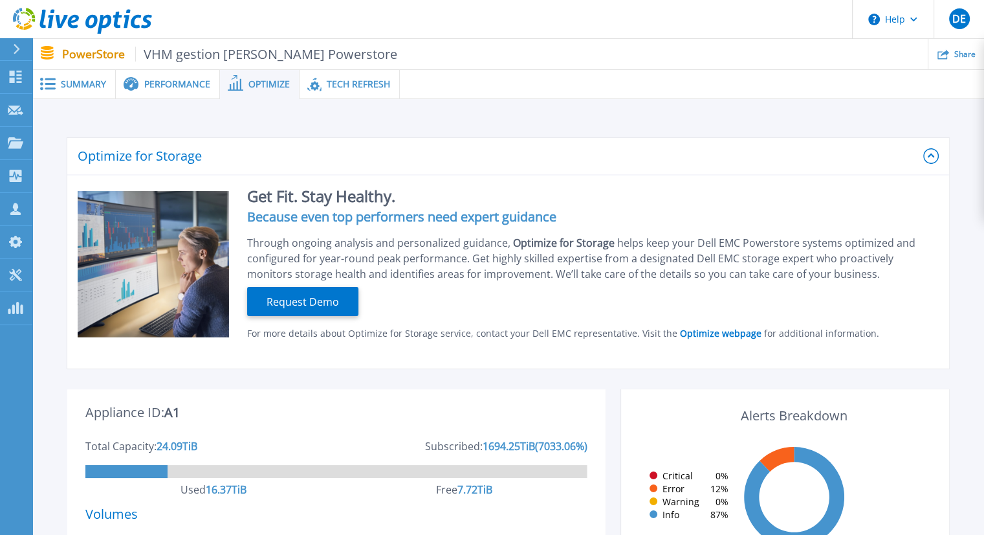  Describe the element at coordinates (303, 301) in the screenshot. I see `button: Request Demo` at that location.